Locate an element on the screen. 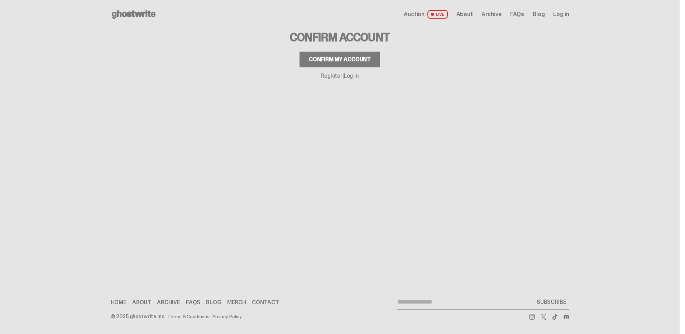  span: About is located at coordinates (465, 14).